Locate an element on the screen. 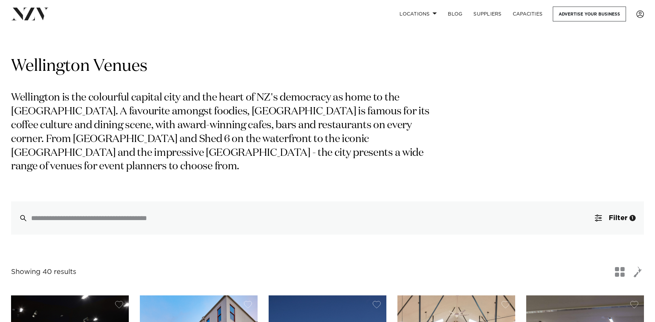 This screenshot has height=322, width=655. div: 1 is located at coordinates (632, 218).